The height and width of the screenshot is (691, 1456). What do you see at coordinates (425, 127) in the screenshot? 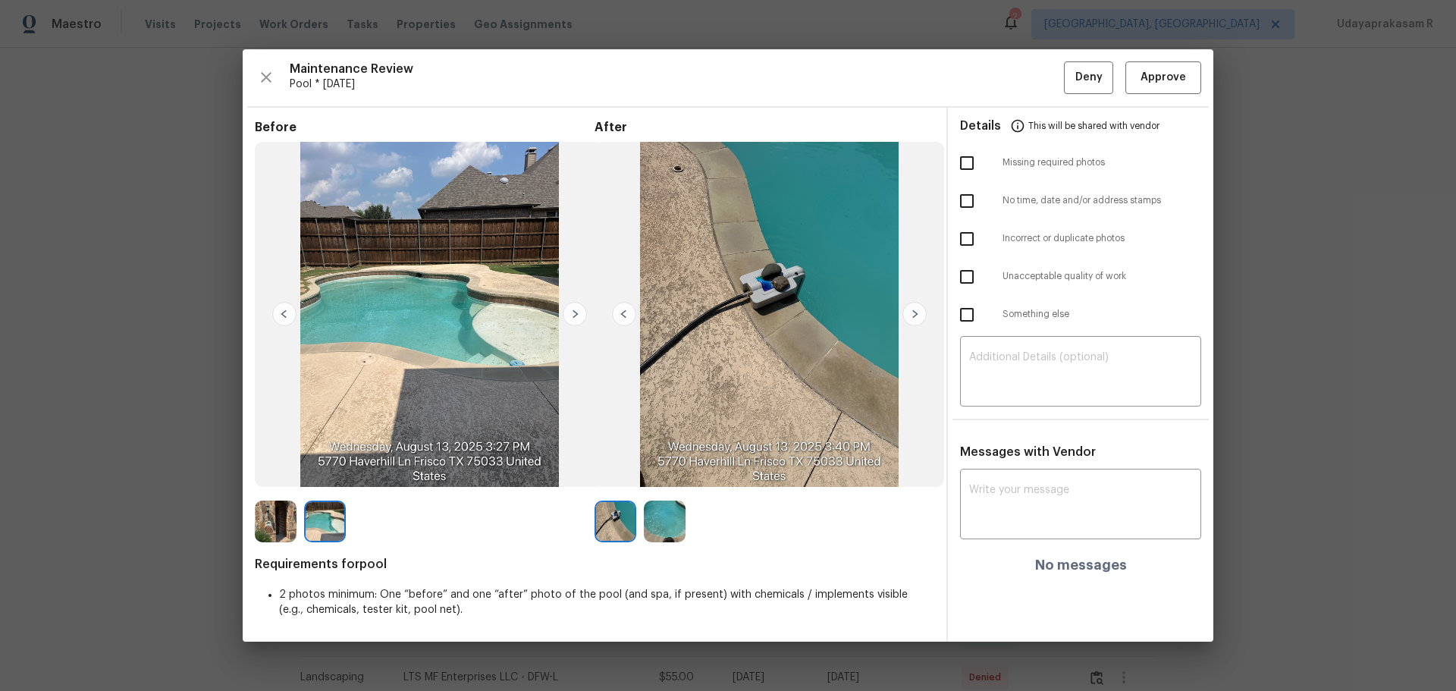
I see `span: Before` at bounding box center [425, 127].